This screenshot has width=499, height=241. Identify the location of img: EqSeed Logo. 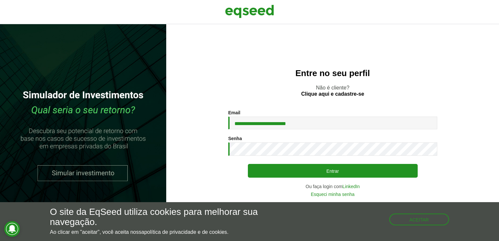
(250, 11).